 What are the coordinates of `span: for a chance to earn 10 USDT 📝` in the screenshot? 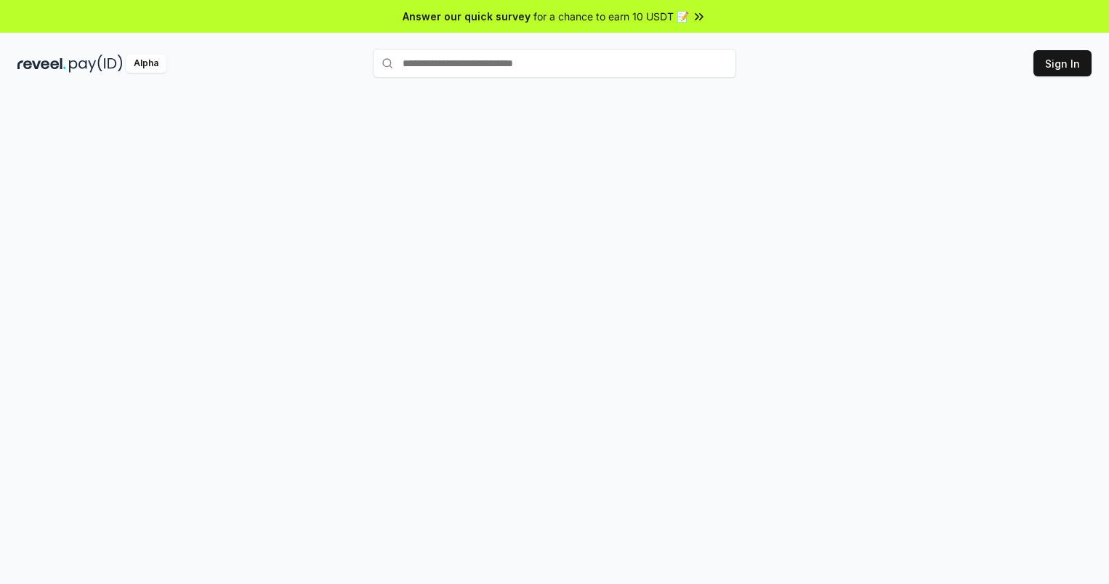 It's located at (611, 16).